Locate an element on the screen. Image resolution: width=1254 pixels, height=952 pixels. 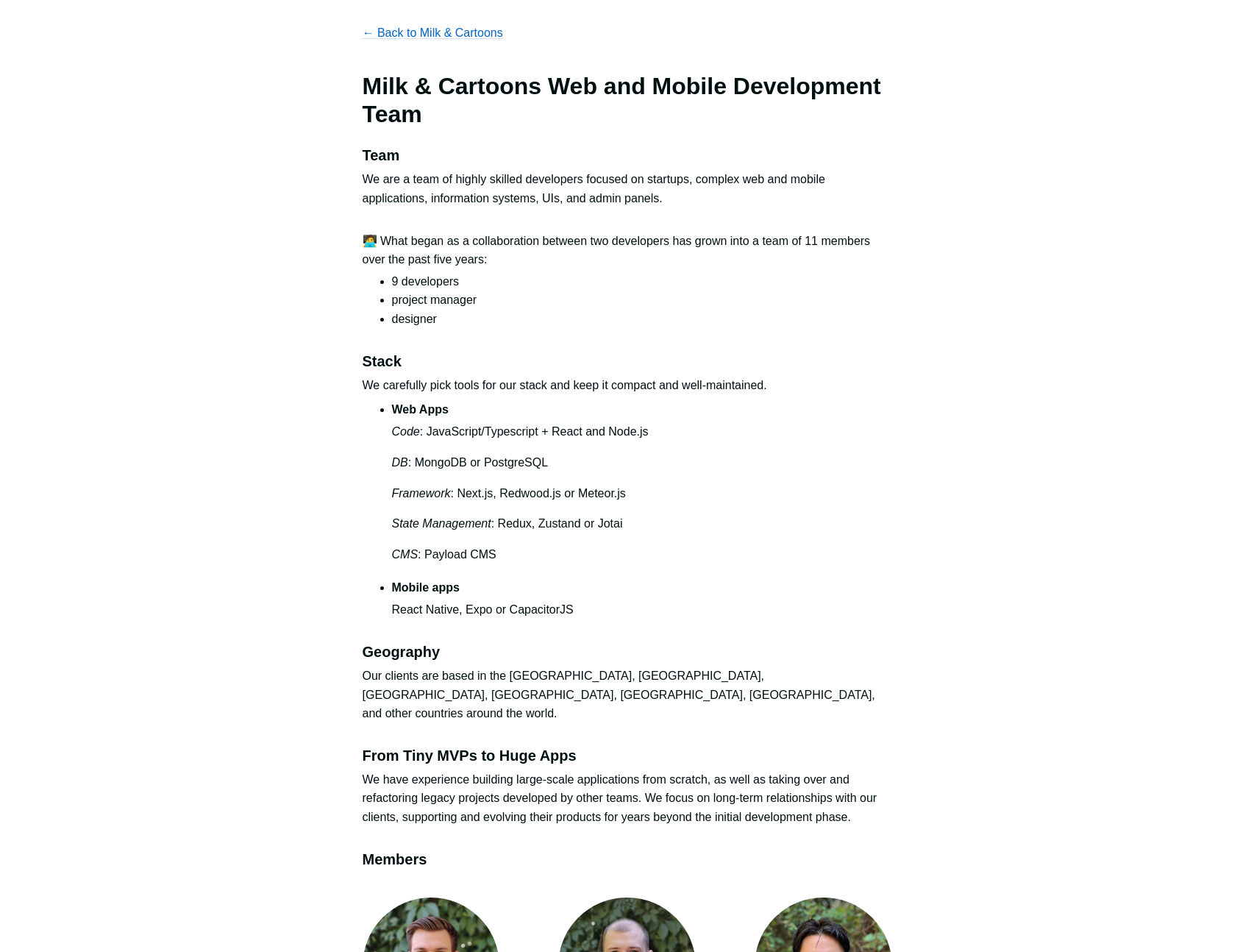
h5: Web Apps is located at coordinates (642, 409).